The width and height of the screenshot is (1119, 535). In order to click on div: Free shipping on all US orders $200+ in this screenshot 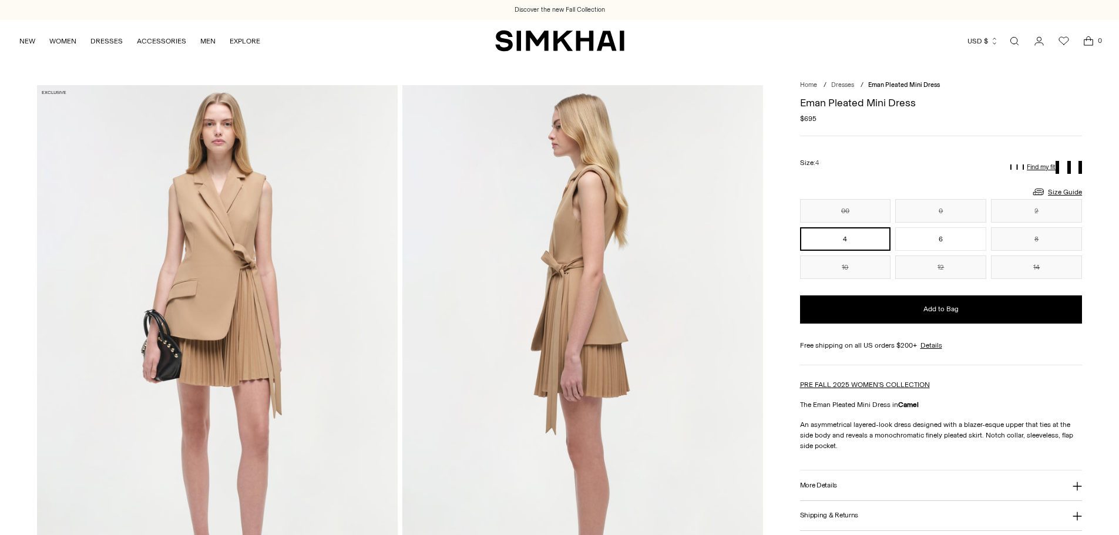, I will do `click(941, 345)`.